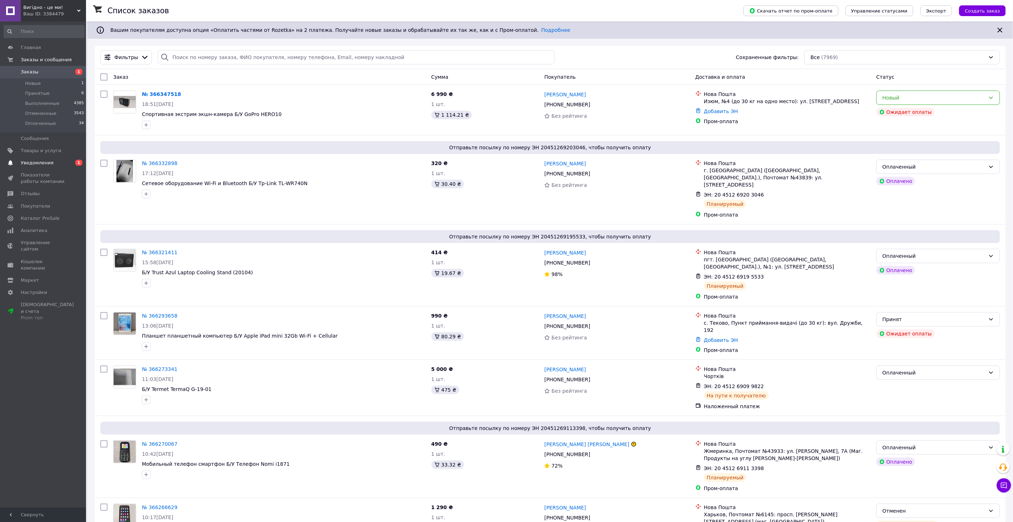 The height and width of the screenshot is (522, 1013). What do you see at coordinates (121, 77) in the screenshot?
I see `span: Заказ` at bounding box center [121, 77].